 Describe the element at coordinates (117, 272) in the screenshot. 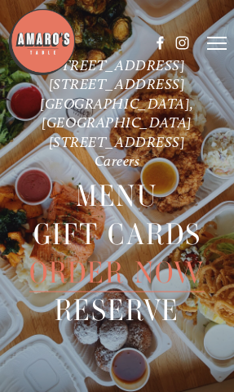

I see `span: Order Now` at that location.